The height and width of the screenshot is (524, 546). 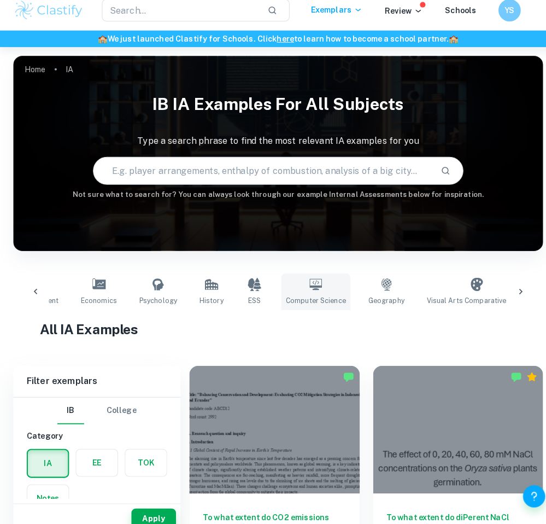 I want to click on h6: We just launched Clastify for Schools. Click to learn how to become a school partner., so click(x=273, y=48).